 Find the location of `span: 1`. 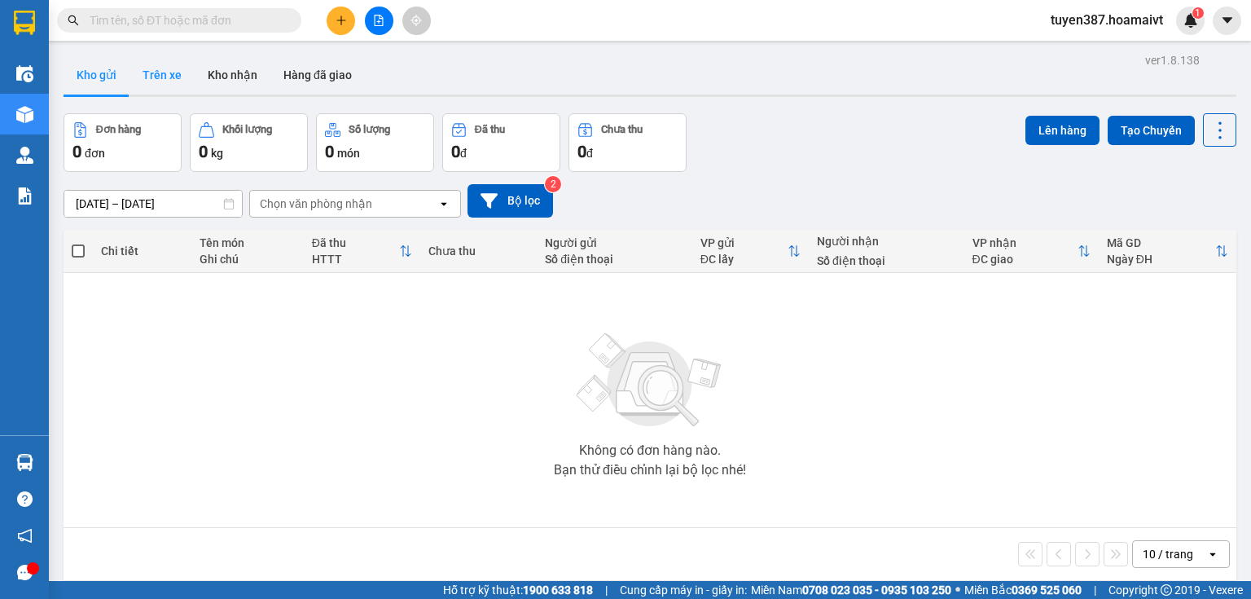

span: 1 is located at coordinates (1197, 13).